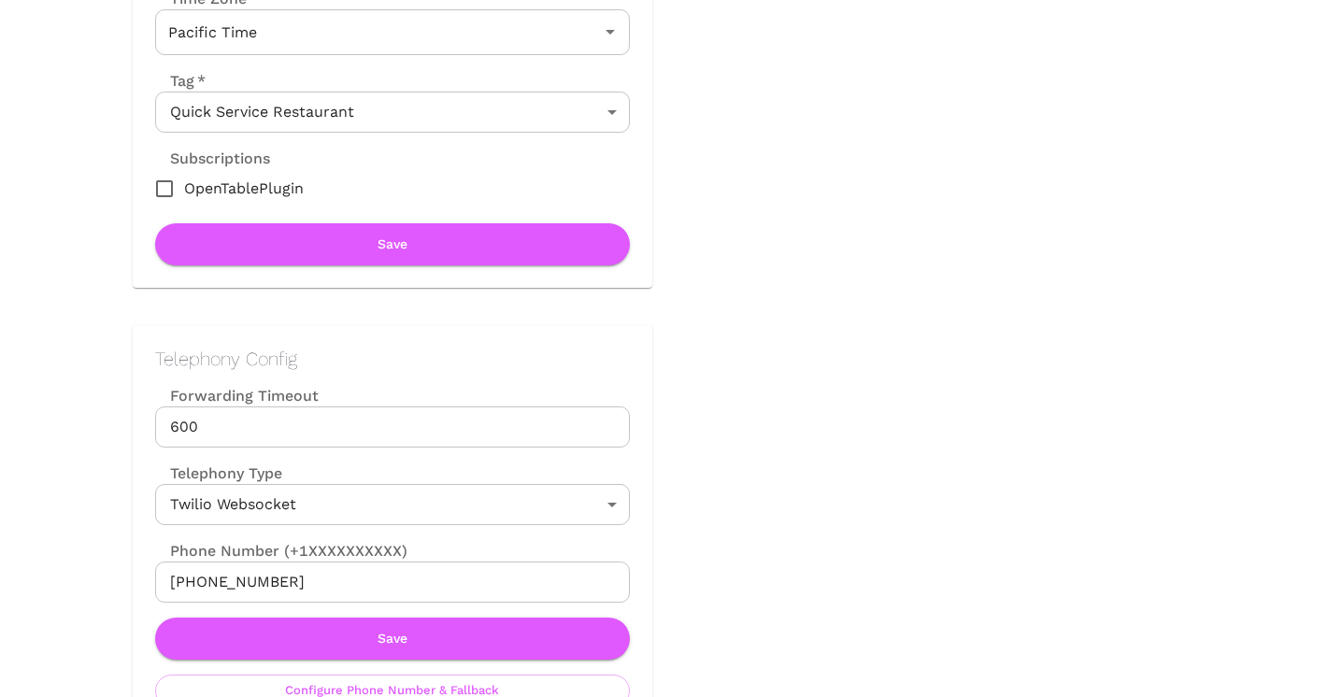 This screenshot has height=697, width=1341. I want to click on label: Subscriptions, so click(212, 158).